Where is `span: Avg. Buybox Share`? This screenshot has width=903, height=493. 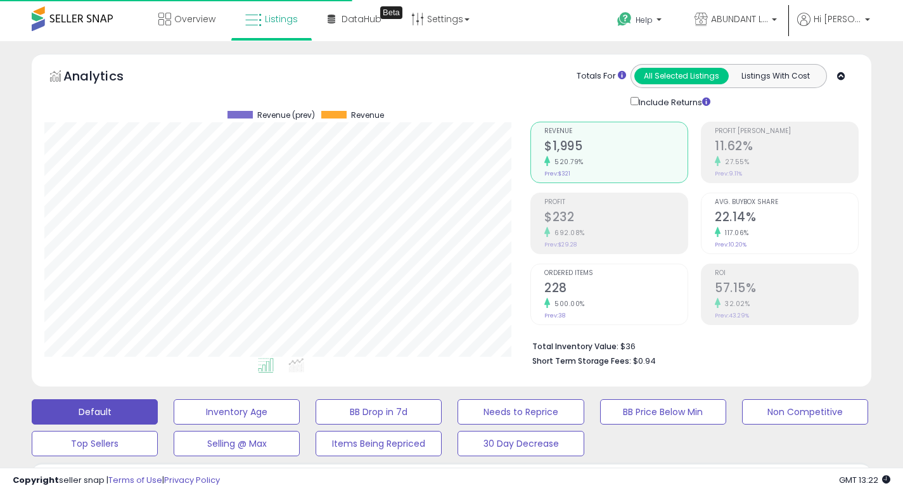 span: Avg. Buybox Share is located at coordinates (786, 202).